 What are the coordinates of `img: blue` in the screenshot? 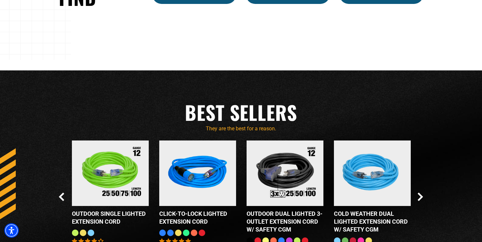 It's located at (197, 173).